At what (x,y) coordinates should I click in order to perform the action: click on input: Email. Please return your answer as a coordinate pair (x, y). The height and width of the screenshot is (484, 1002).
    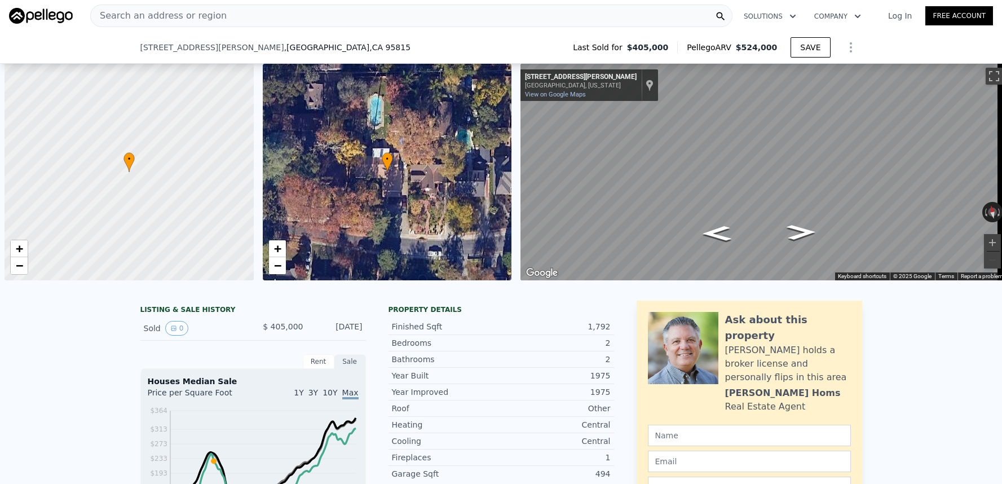
    Looking at the image, I should click on (749, 461).